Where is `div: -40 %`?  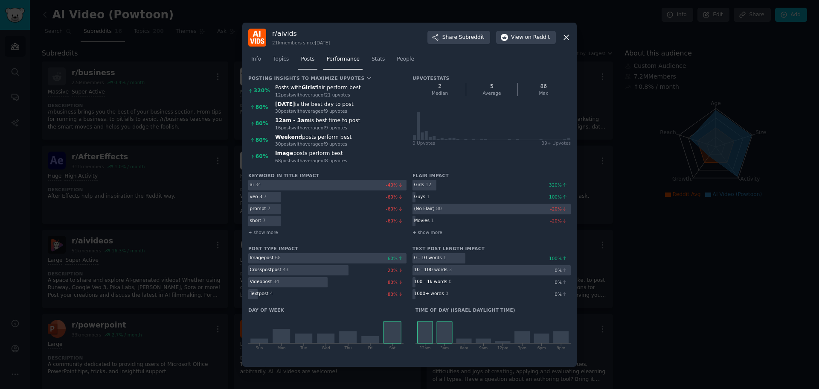 div: -40 % is located at coordinates (396, 185).